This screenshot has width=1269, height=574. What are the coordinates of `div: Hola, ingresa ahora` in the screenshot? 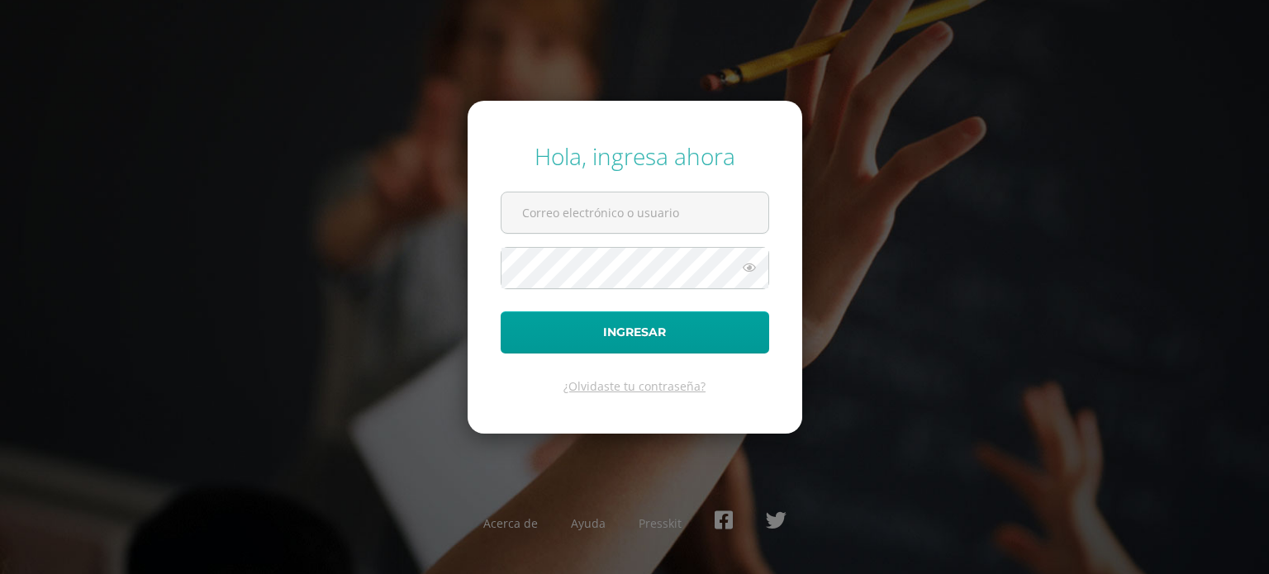 It's located at (635, 156).